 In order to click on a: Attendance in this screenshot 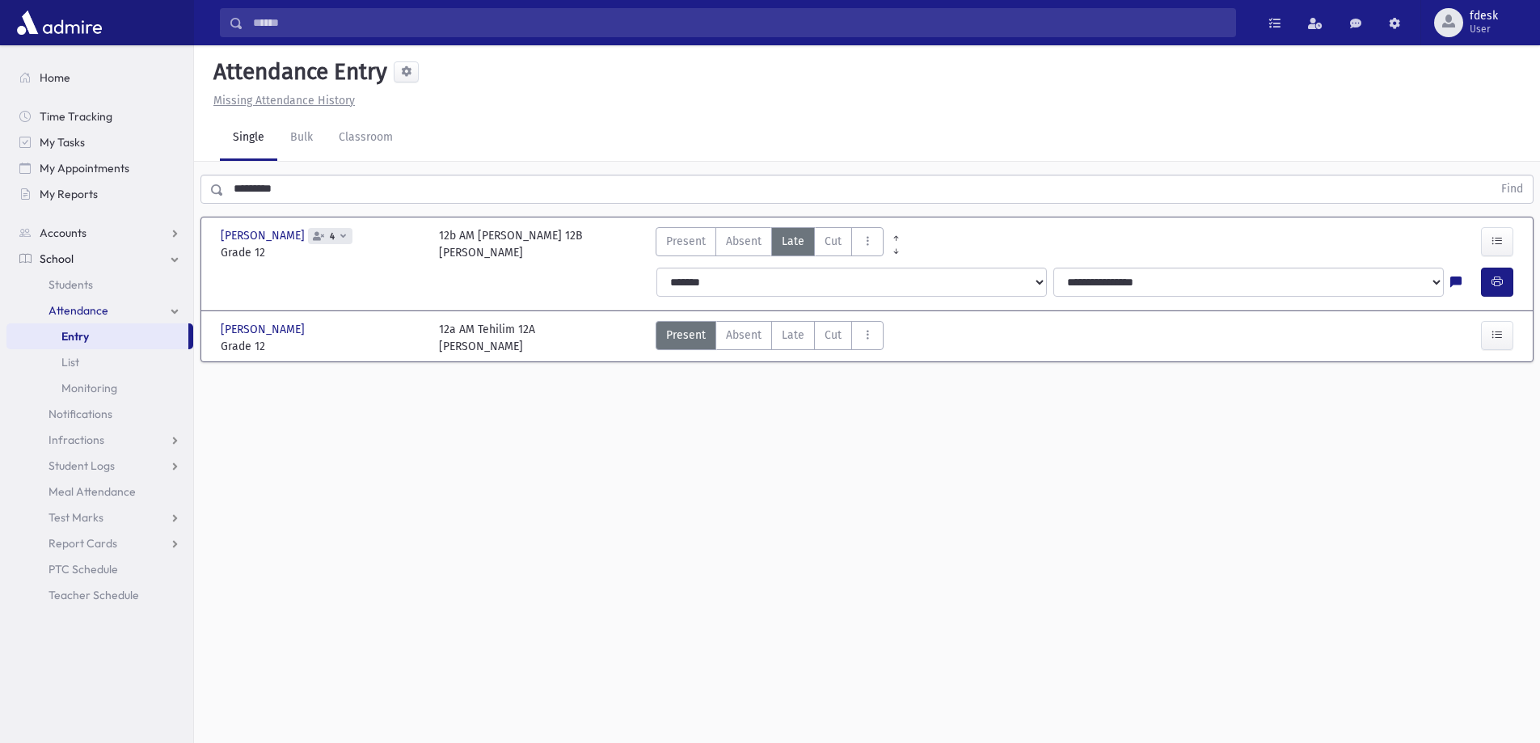, I will do `click(99, 311)`.